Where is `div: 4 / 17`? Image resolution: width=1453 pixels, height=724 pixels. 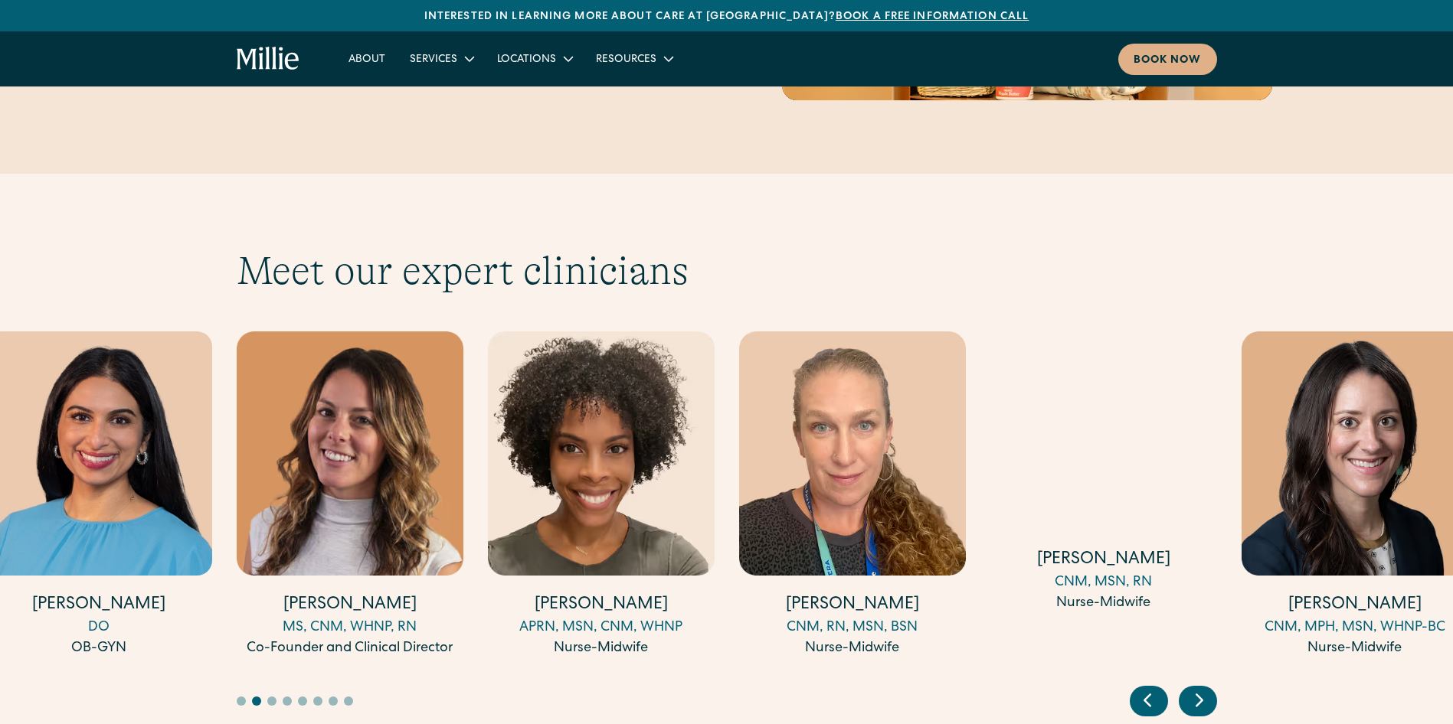 div: 4 / 17 is located at coordinates (601, 496).